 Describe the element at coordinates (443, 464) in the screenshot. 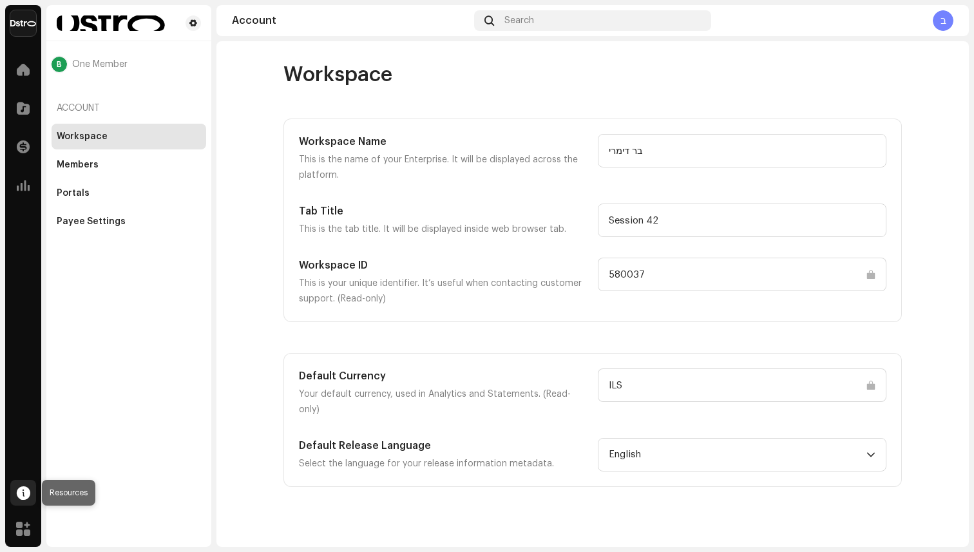

I see `p: Select the language for your release information metadata.` at that location.